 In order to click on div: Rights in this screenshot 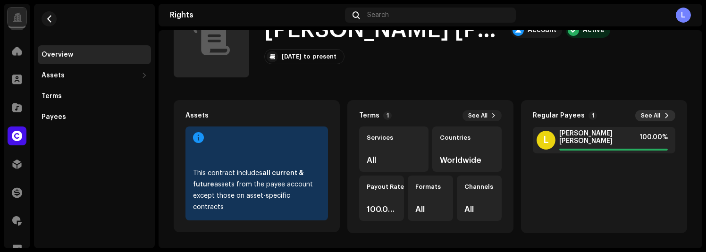, I will do `click(255, 15)`.